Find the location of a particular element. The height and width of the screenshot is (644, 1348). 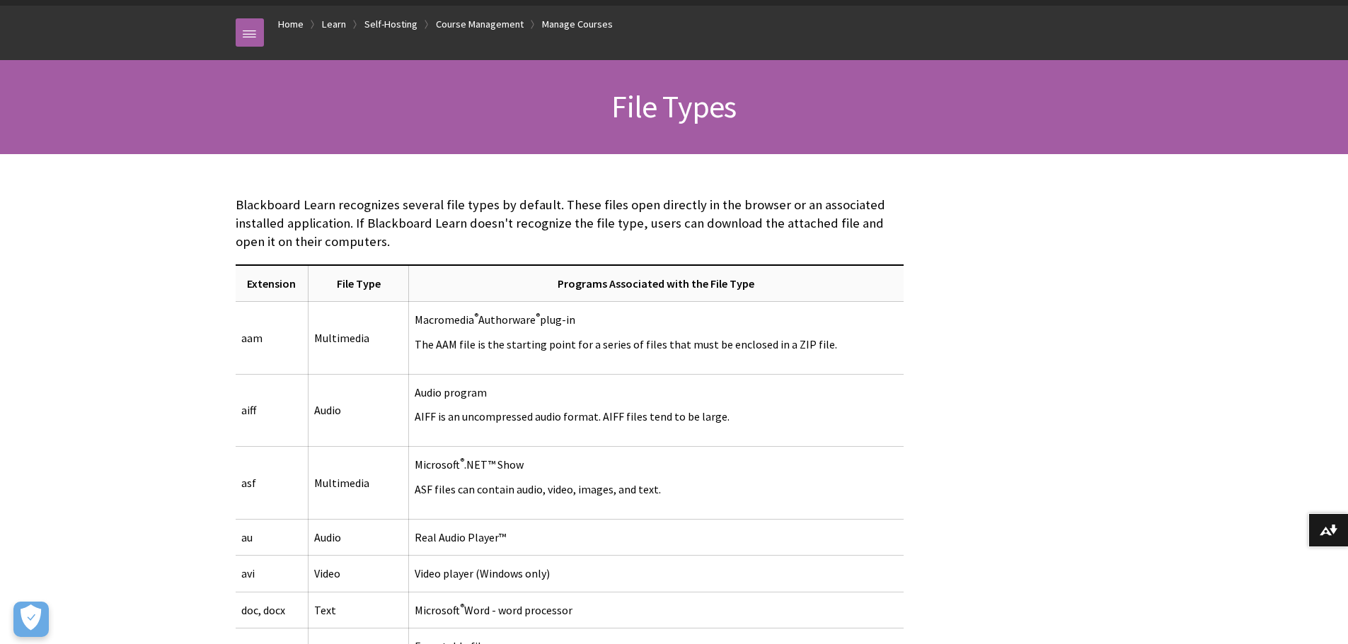

a: Home is located at coordinates (291, 24).